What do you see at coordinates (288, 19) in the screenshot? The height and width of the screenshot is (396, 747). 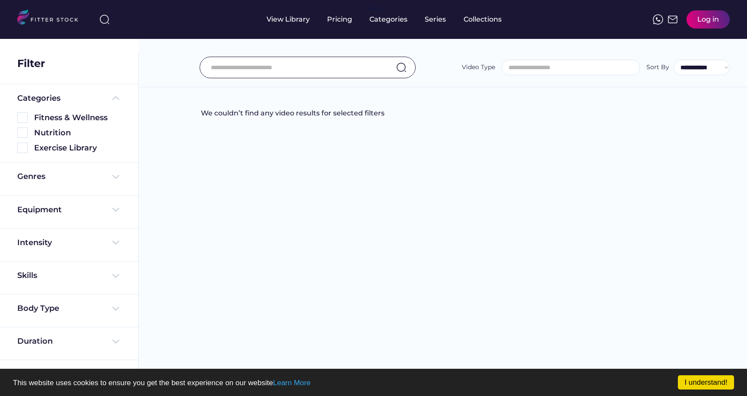 I see `div: View Library` at bounding box center [288, 19].